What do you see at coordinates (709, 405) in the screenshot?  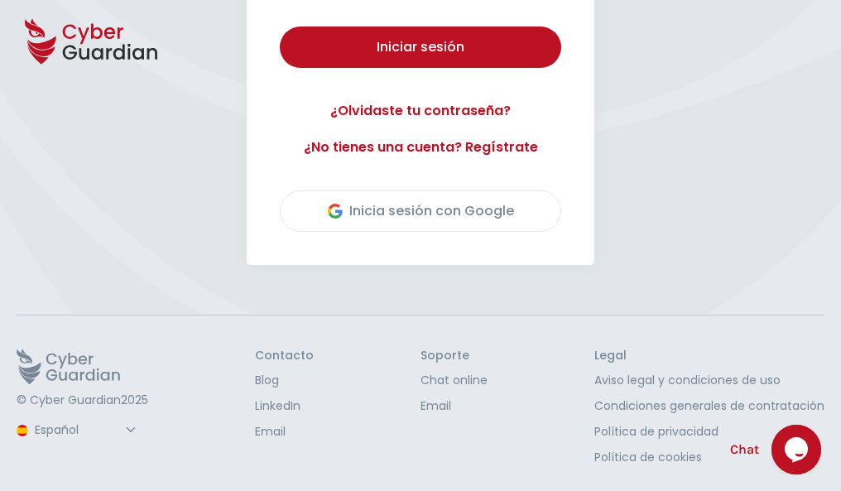 I see `a: Condiciones generales de contratación` at bounding box center [709, 405].